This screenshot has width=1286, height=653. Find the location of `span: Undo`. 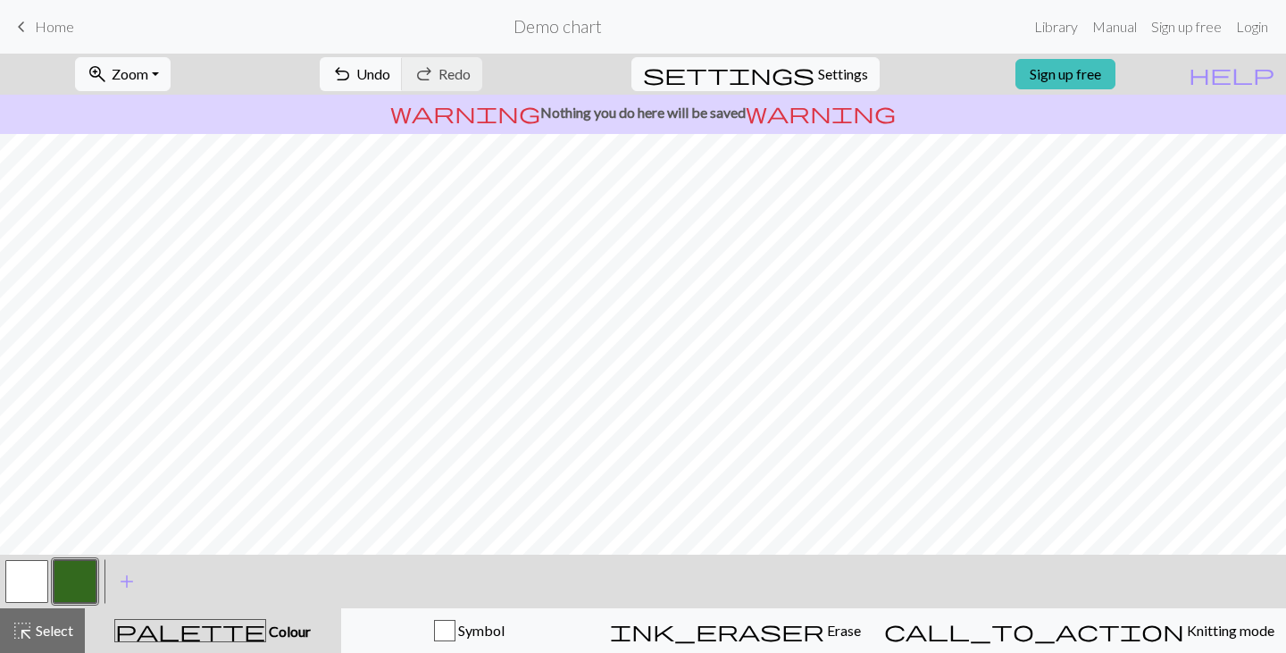

span: Undo is located at coordinates (373, 73).